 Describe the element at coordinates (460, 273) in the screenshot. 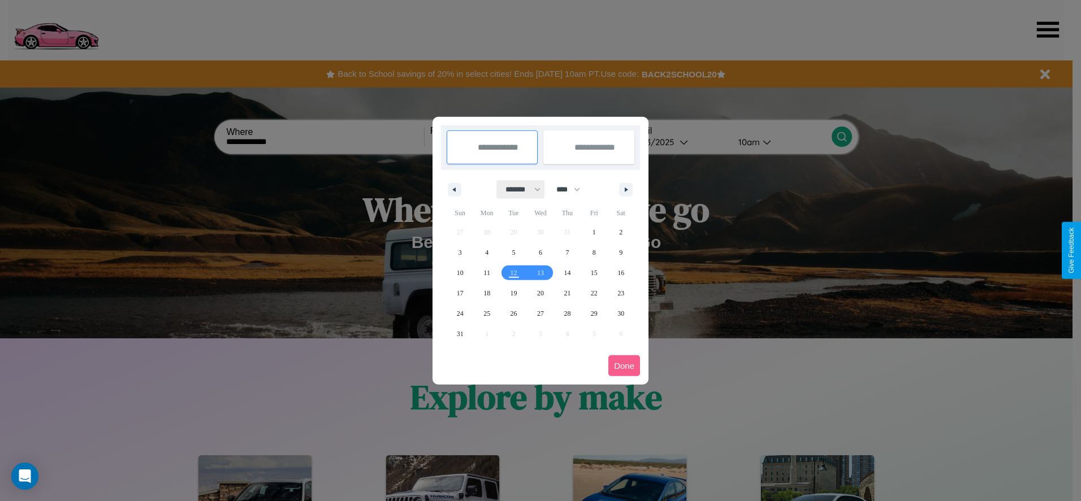

I see `button: 10` at that location.